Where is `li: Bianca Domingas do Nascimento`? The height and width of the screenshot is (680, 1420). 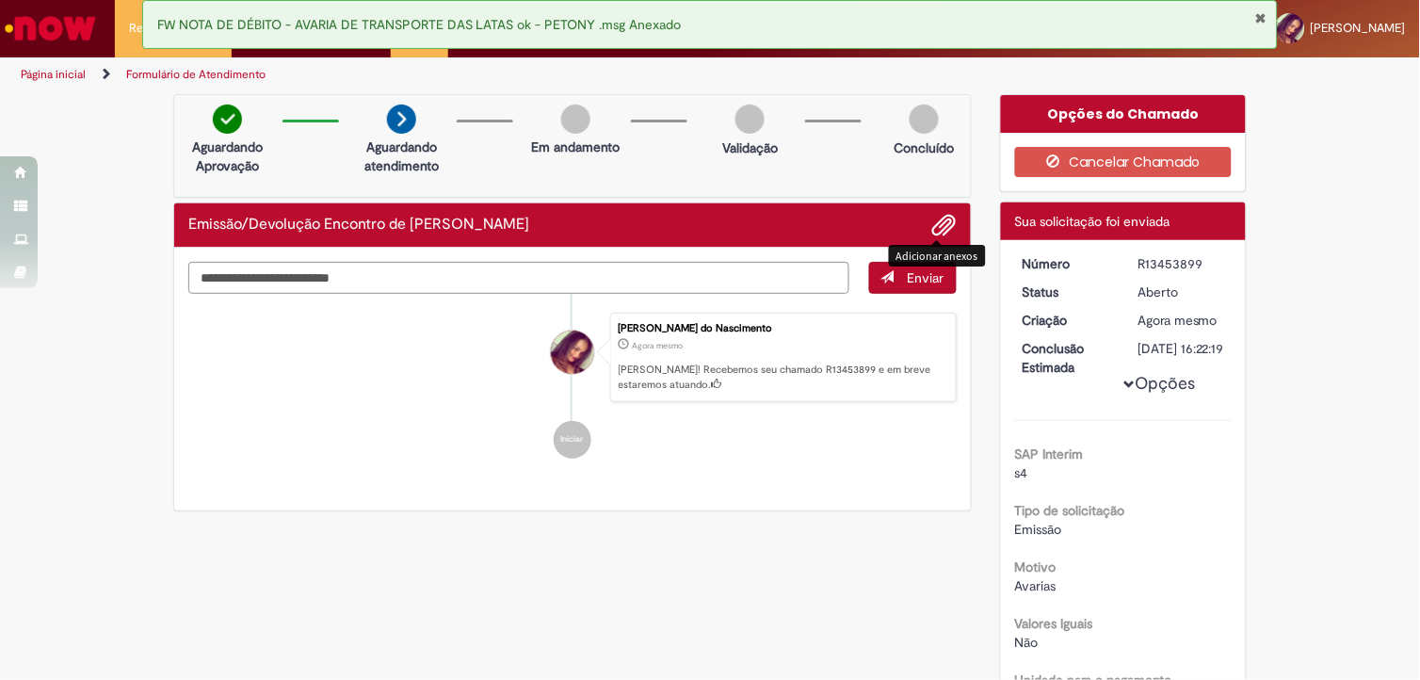
li: Bianca Domingas do Nascimento is located at coordinates (572, 358).